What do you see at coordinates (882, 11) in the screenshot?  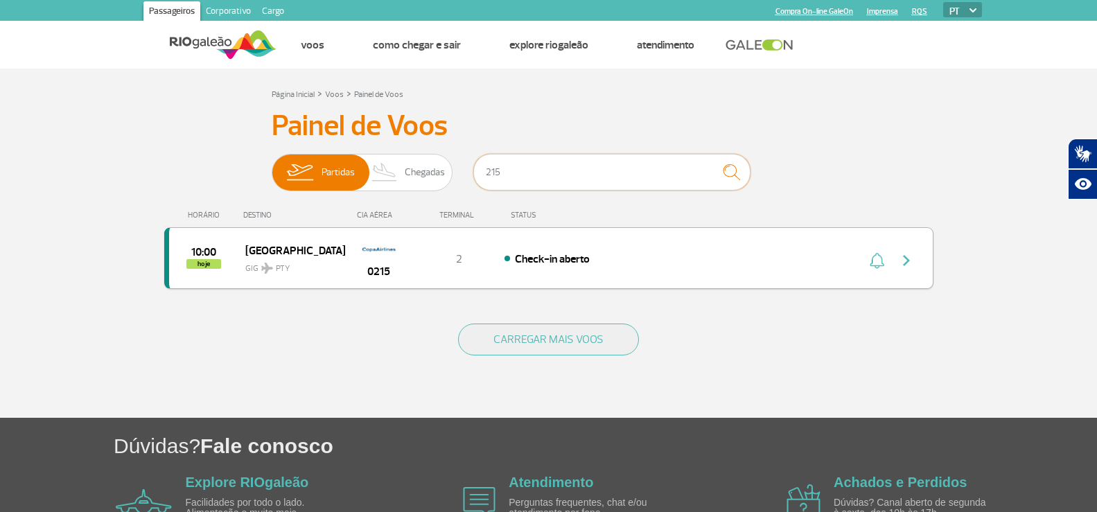 I see `a: Imprensa` at bounding box center [882, 11].